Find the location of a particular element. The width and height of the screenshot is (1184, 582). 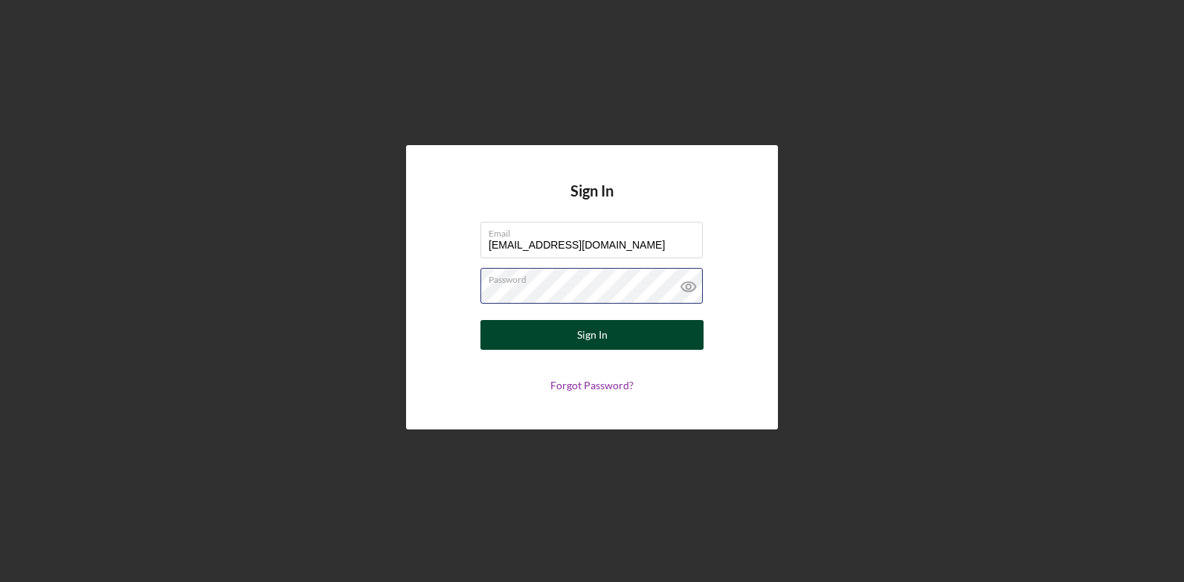

h4: Sign In is located at coordinates (592, 202).